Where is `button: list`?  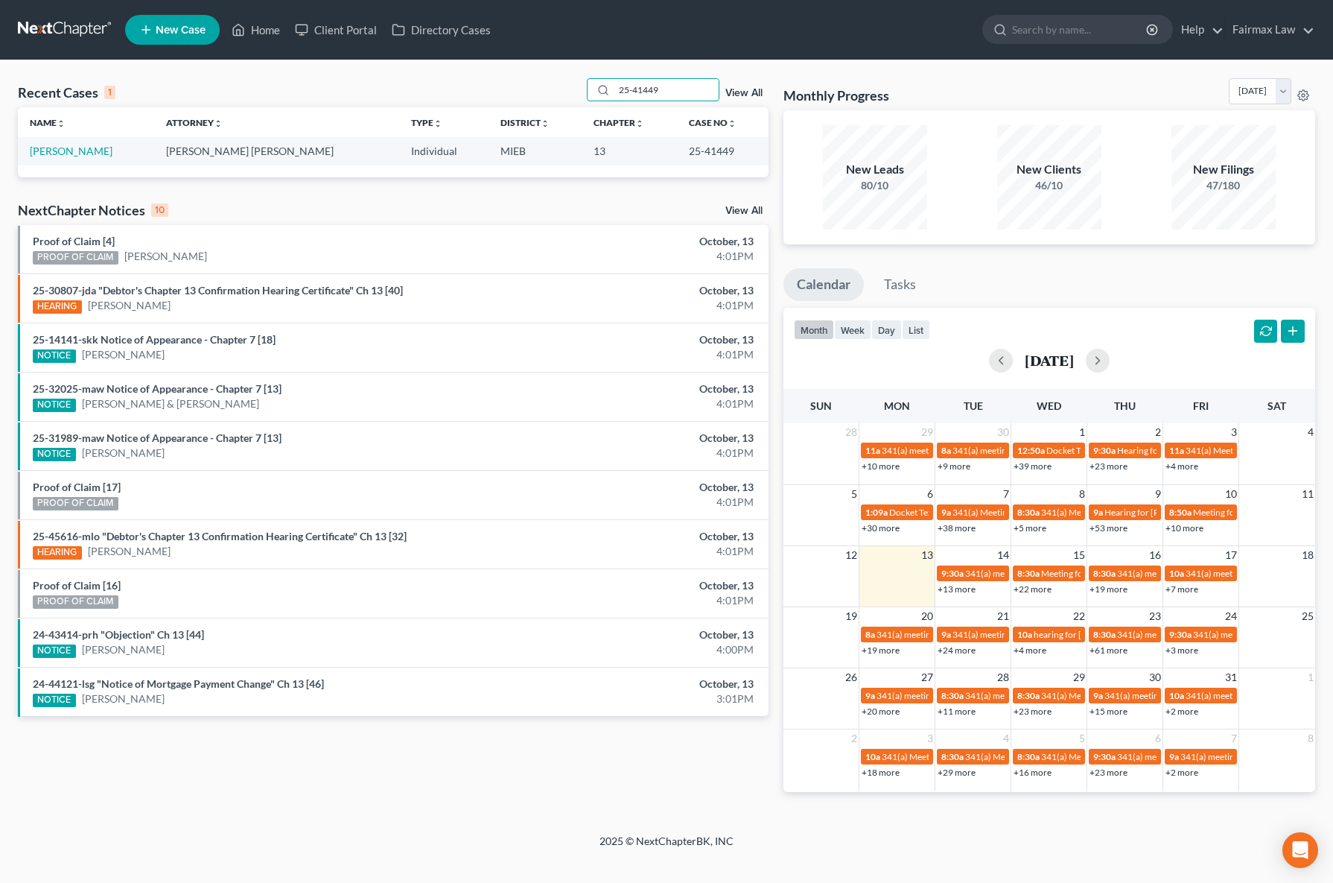 button: list is located at coordinates (916, 329).